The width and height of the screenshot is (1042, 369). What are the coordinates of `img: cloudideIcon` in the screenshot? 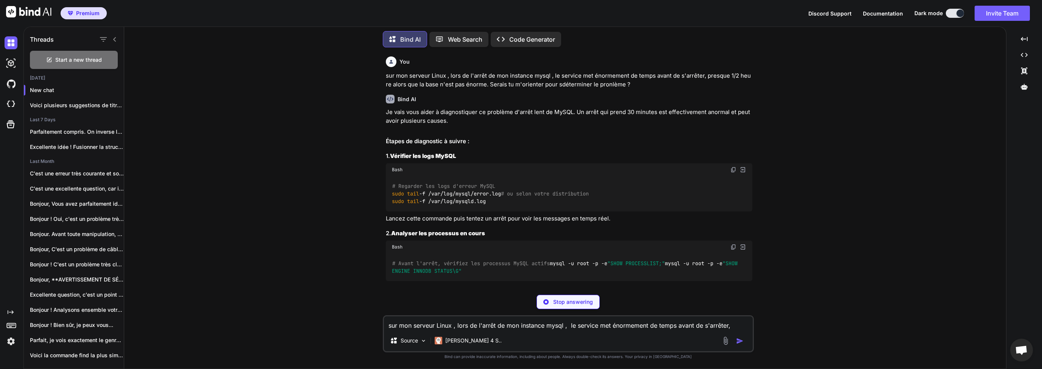 It's located at (11, 104).